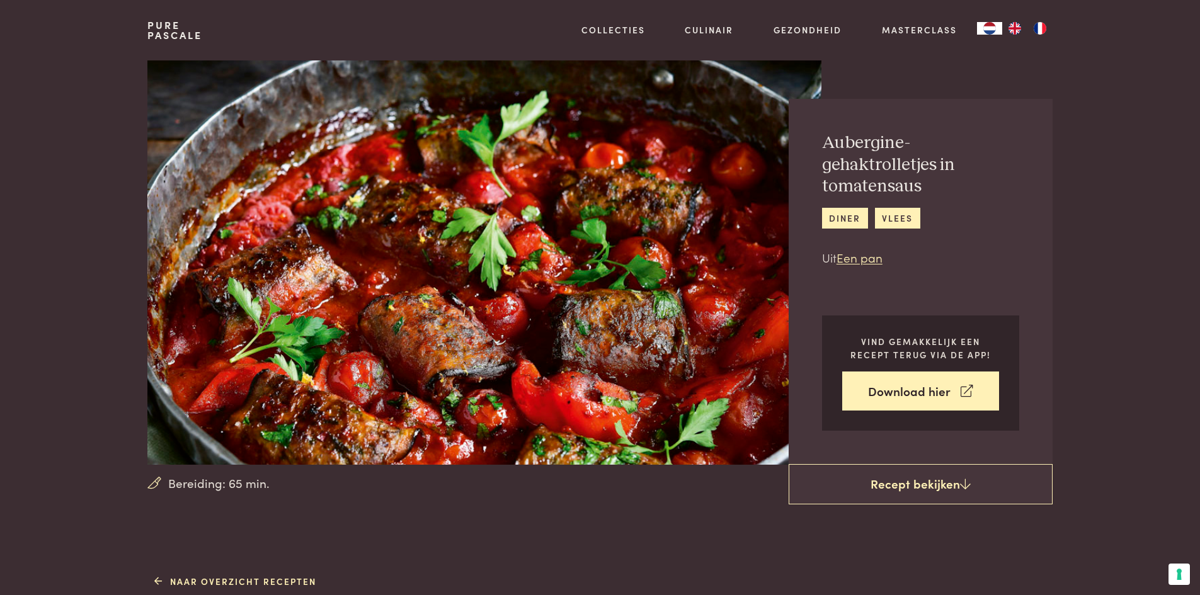 This screenshot has height=595, width=1200. I want to click on a: PurePascale, so click(174, 30).